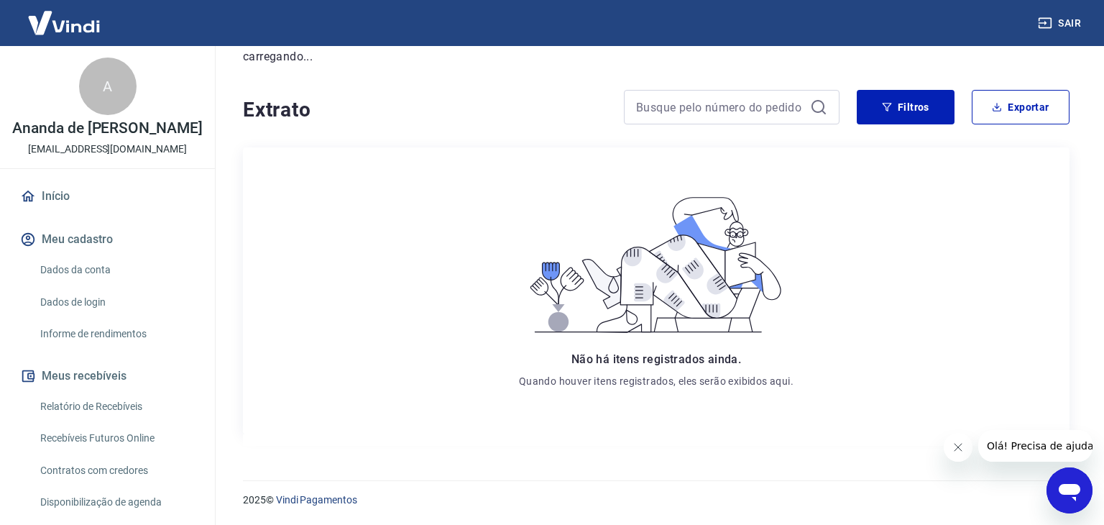 The width and height of the screenshot is (1104, 525). What do you see at coordinates (1021, 107) in the screenshot?
I see `button: Exportar` at bounding box center [1021, 107].